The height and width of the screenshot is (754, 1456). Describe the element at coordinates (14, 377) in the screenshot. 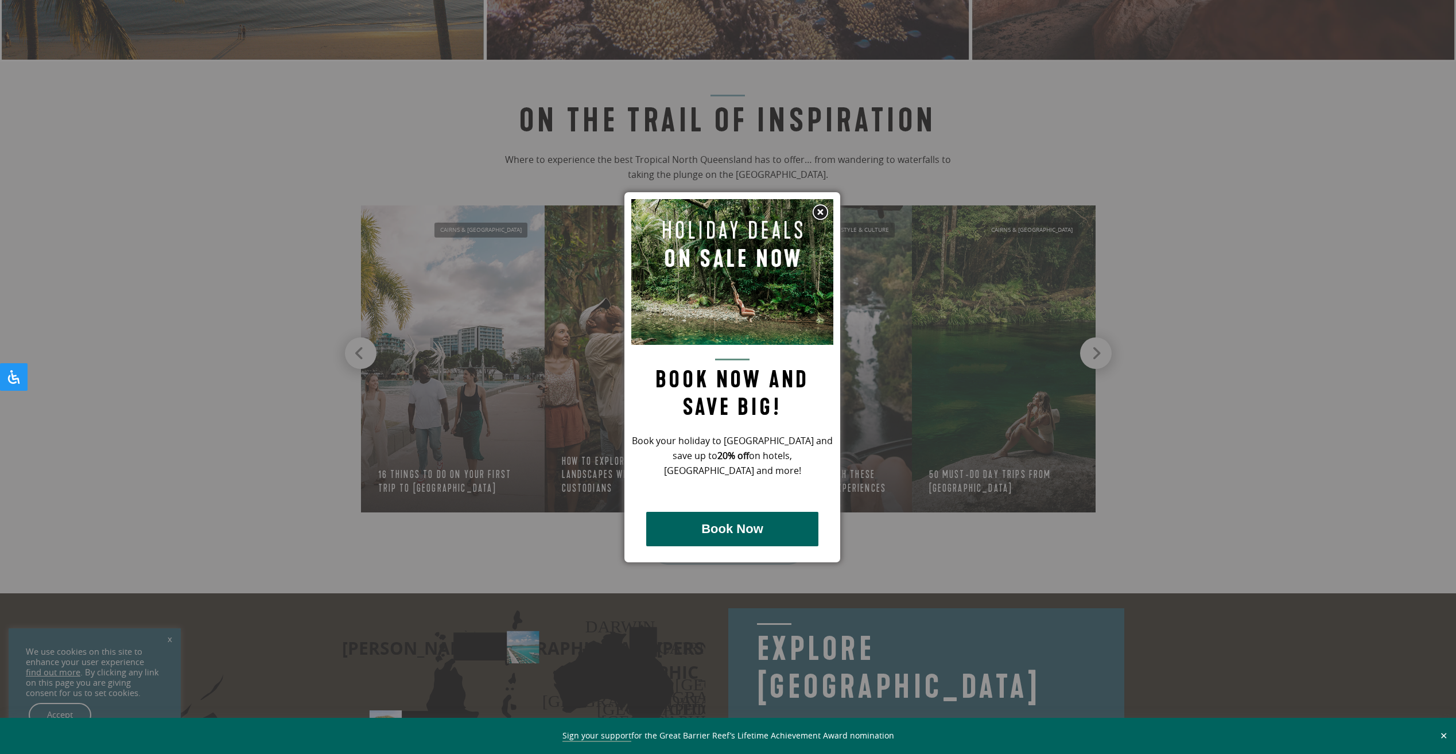

I see `svg: Open Accessibility Panel` at that location.